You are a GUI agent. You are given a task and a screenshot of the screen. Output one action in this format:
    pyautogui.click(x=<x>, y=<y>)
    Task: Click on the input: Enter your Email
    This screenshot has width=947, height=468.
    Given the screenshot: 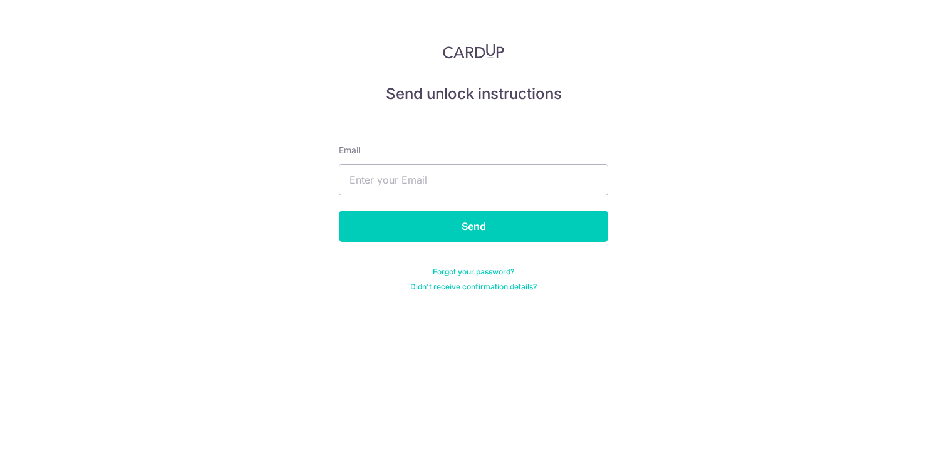 What is the action you would take?
    pyautogui.click(x=474, y=180)
    